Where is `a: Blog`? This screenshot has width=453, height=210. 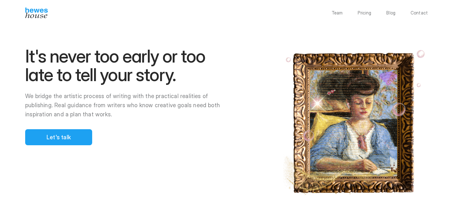 a: Blog is located at coordinates (391, 13).